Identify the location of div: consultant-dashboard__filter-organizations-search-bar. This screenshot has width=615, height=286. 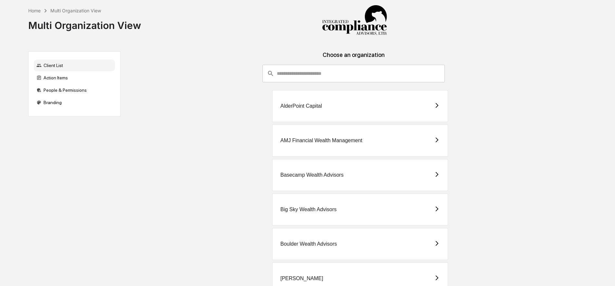
(354, 73).